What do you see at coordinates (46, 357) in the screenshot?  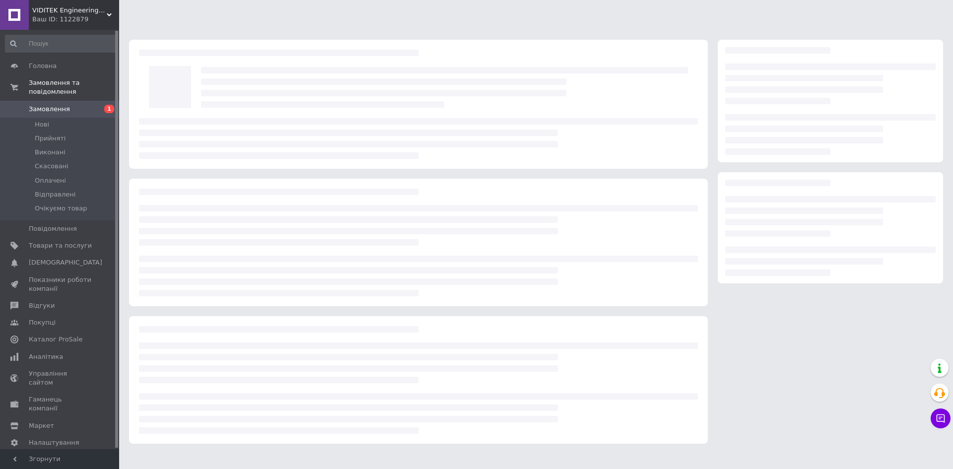 I see `span: Аналітика` at bounding box center [46, 357].